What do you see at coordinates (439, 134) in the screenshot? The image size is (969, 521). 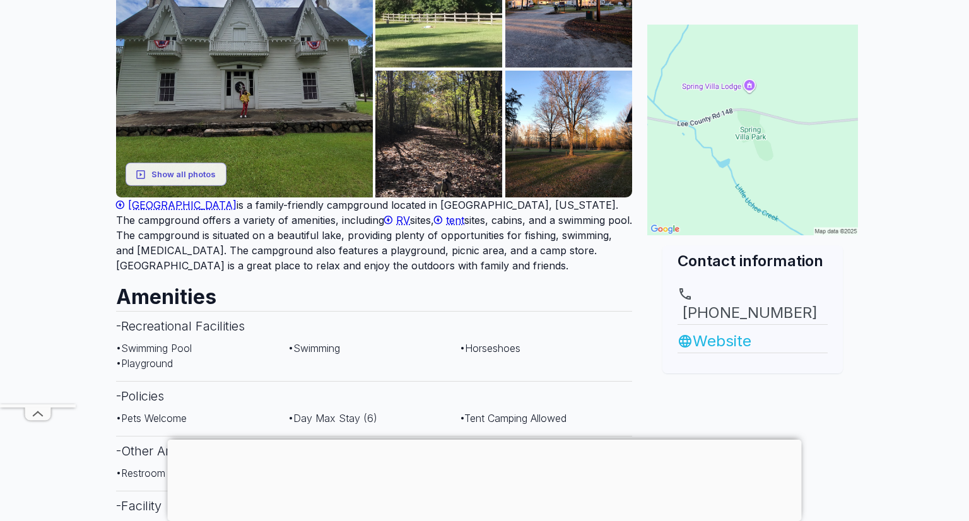 I see `img: AAcXr8qsbZuaFgkcnkQ8G970gE3bfk56uYTUx58zdTdKOo9pCvMm-leJtuKNW5R5F3GPX5oT8m5Ky3kBPqjTegsS4DW8h6xWz...` at bounding box center [439, 134].